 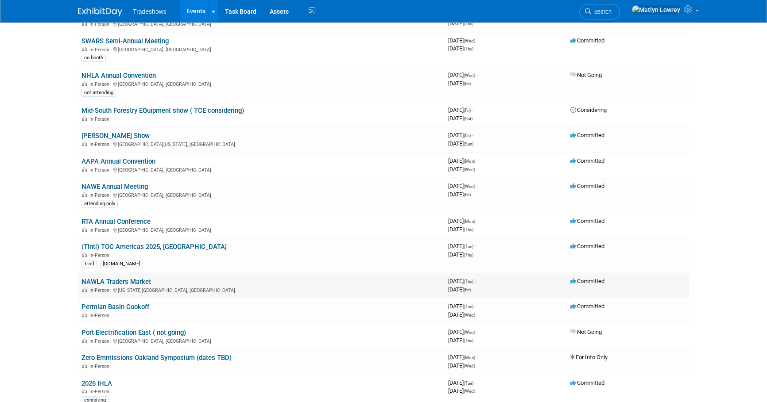 I want to click on a: AAPA Annual Convention, so click(x=118, y=162).